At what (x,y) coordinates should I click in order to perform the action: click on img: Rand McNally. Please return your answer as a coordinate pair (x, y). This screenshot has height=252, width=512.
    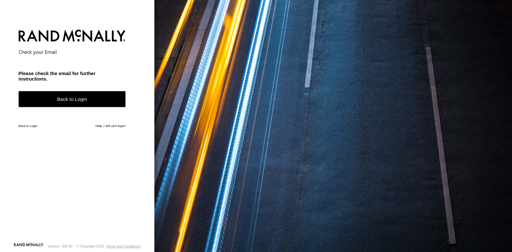
    Looking at the image, I should click on (72, 36).